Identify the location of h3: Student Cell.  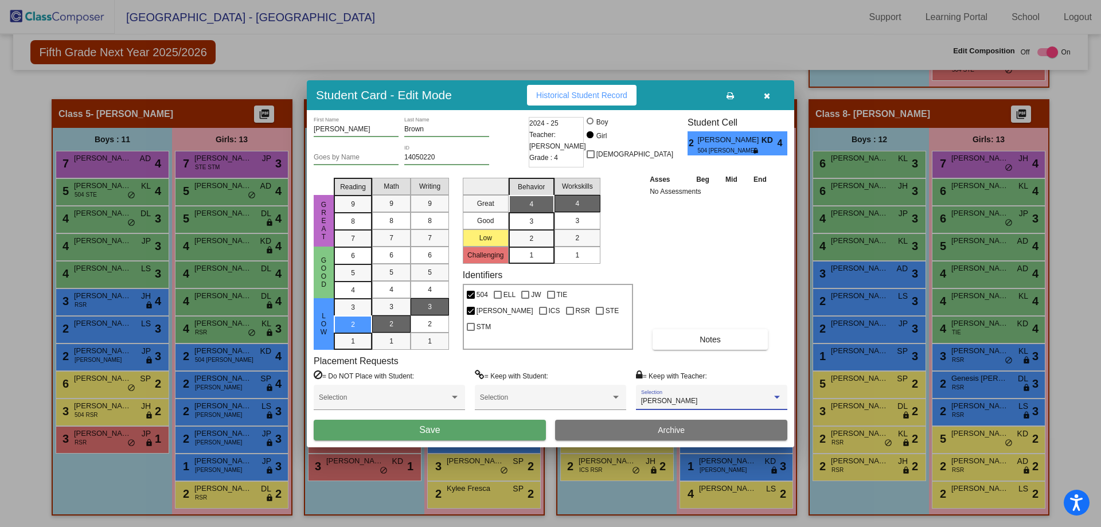
(737, 122).